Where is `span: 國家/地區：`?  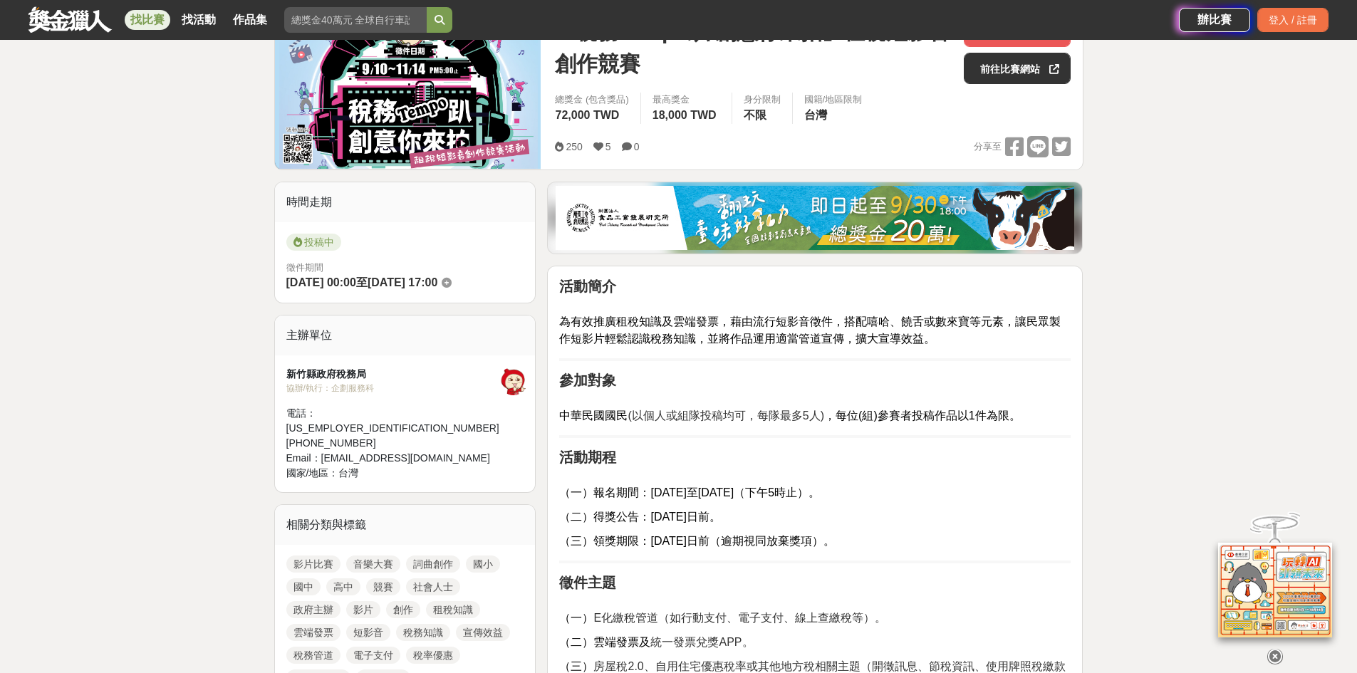
span: 國家/地區： is located at coordinates (313, 473).